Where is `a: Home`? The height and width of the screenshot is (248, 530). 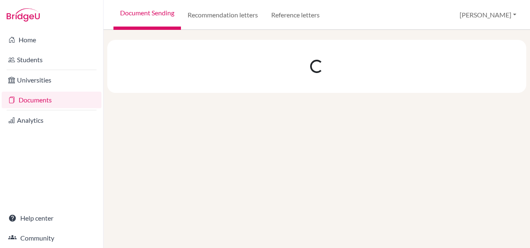
a: Home is located at coordinates (51, 40).